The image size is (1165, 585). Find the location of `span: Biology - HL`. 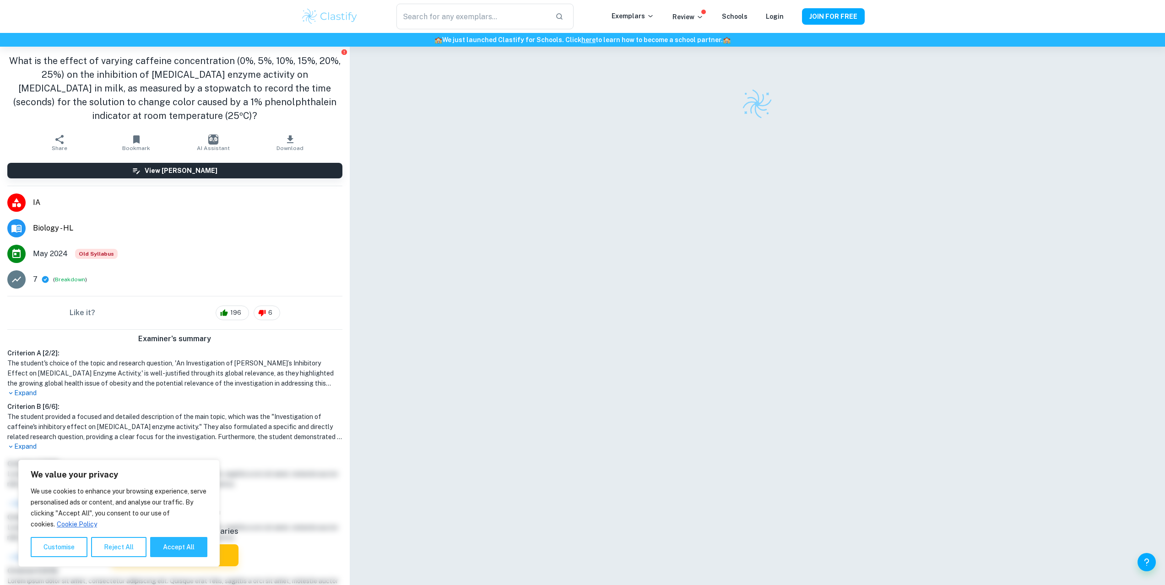

span: Biology - HL is located at coordinates (188, 228).